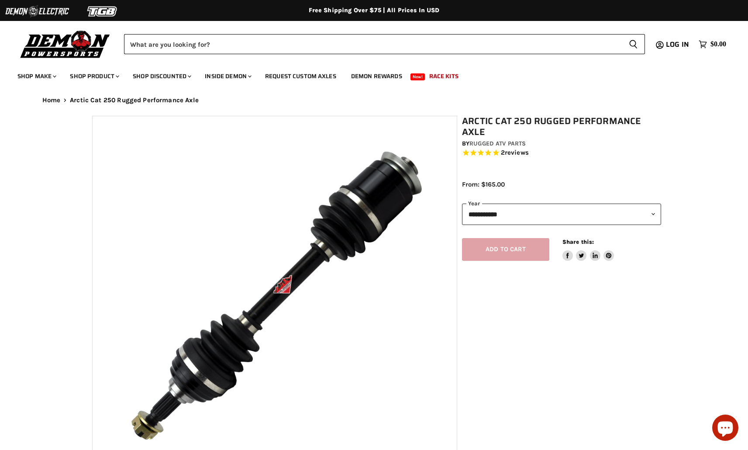  I want to click on a: Rugged ATV Parts, so click(498, 143).